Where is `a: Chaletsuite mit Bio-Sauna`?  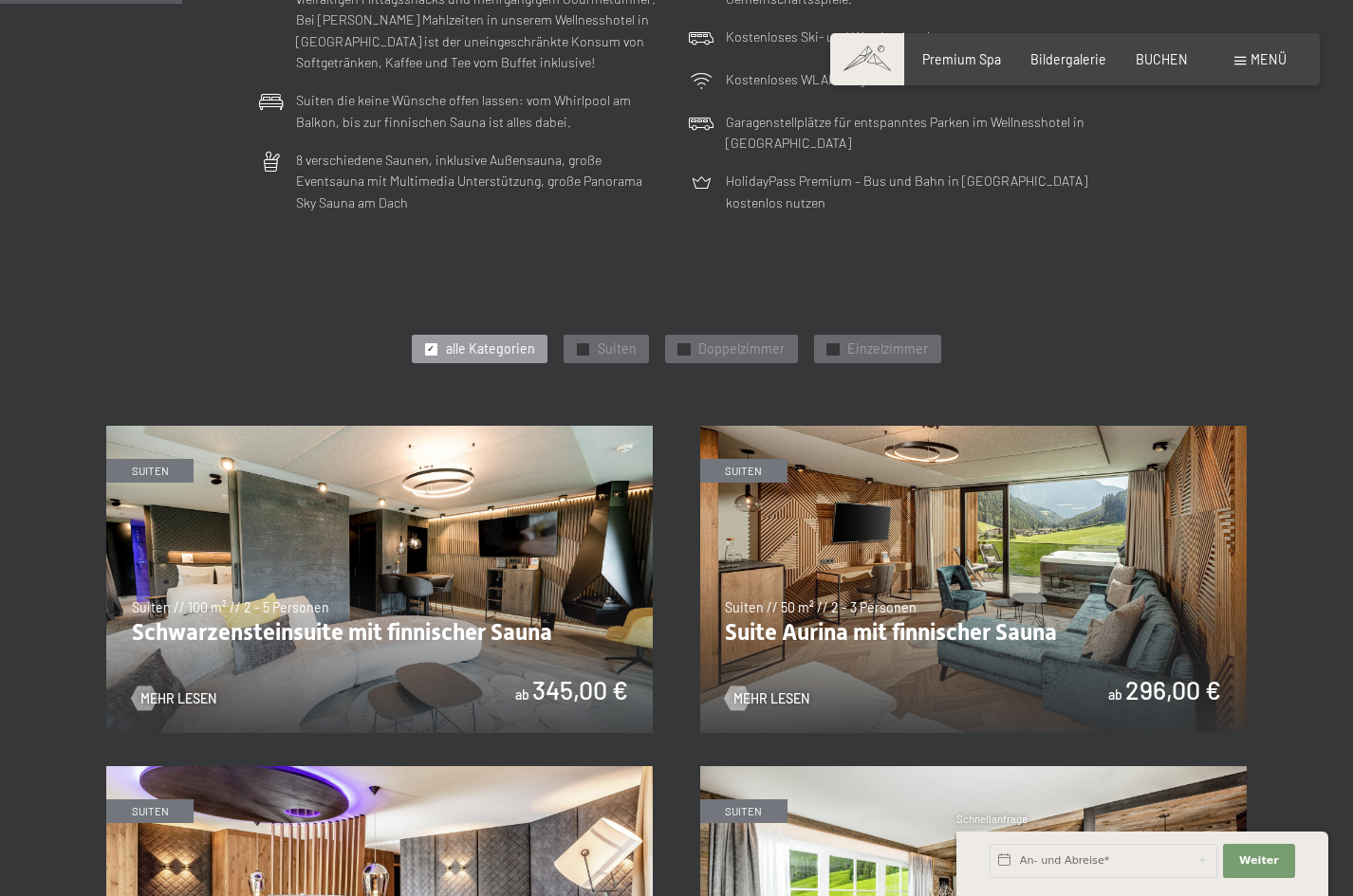 a: Chaletsuite mit Bio-Sauna is located at coordinates (973, 771).